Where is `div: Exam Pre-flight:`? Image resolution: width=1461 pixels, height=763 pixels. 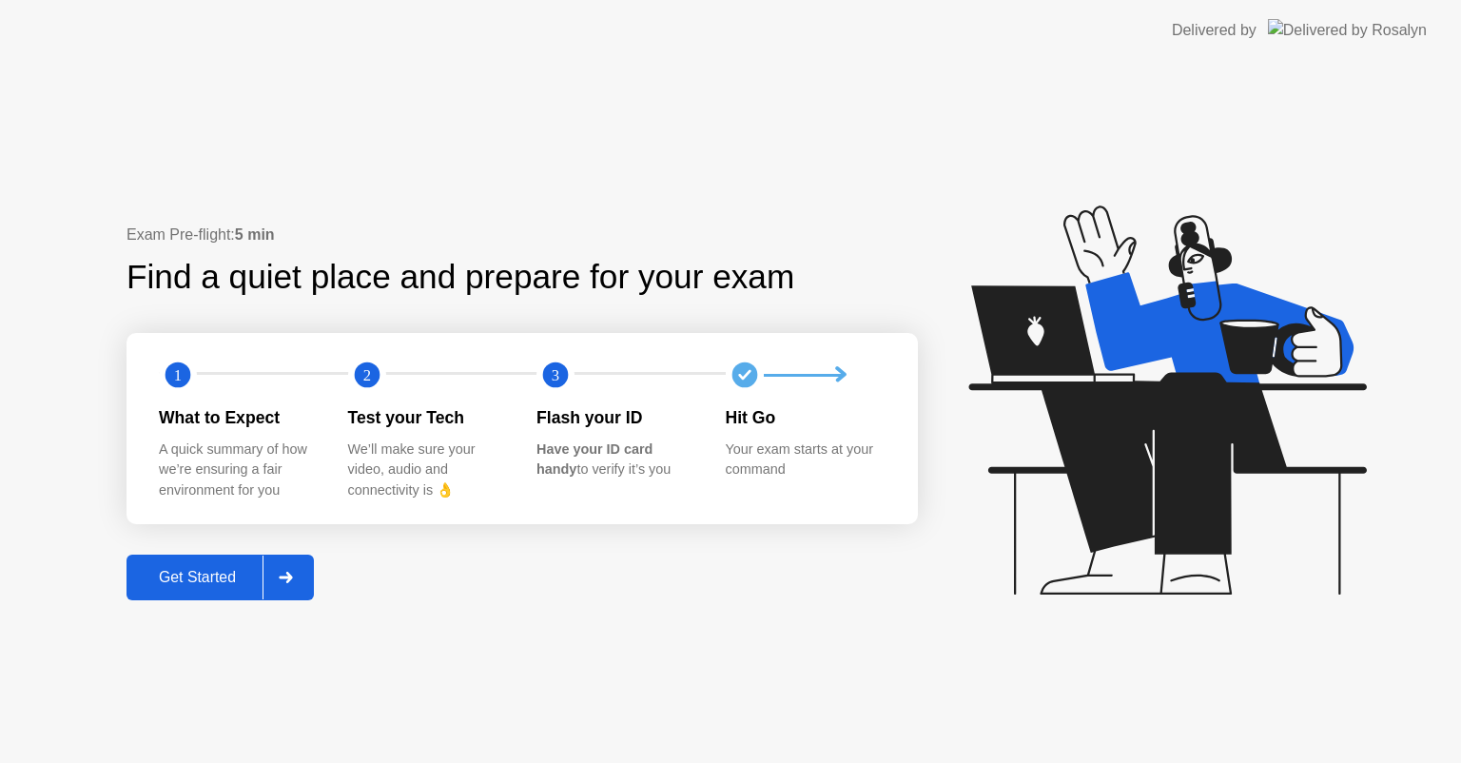 div: Exam Pre-flight: is located at coordinates (522, 235).